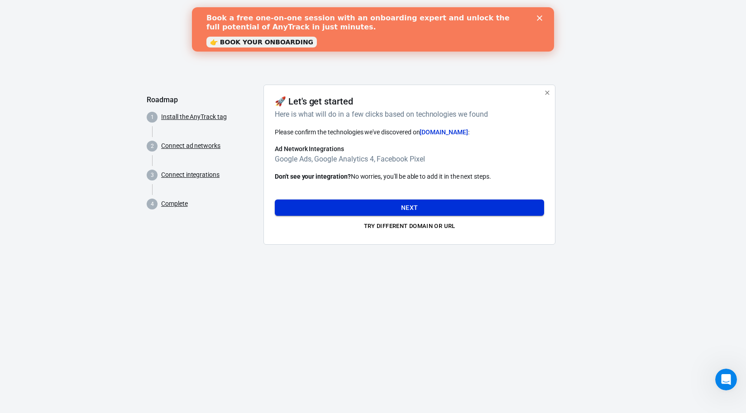  What do you see at coordinates (313, 176) in the screenshot?
I see `strong: Don't see your integration?` at bounding box center [313, 176].